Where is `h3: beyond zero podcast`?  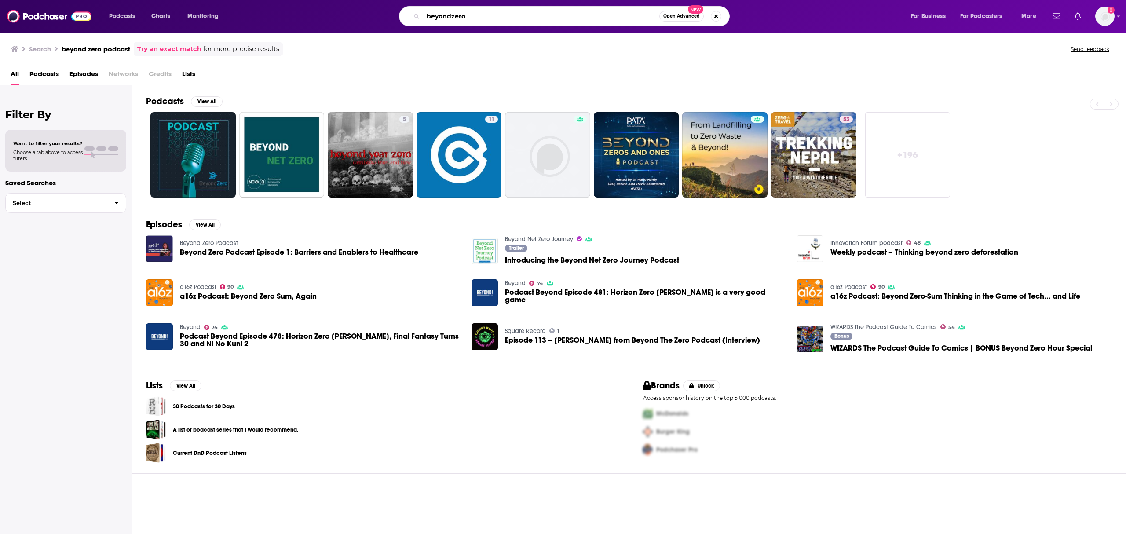
h3: beyond zero podcast is located at coordinates (96, 49).